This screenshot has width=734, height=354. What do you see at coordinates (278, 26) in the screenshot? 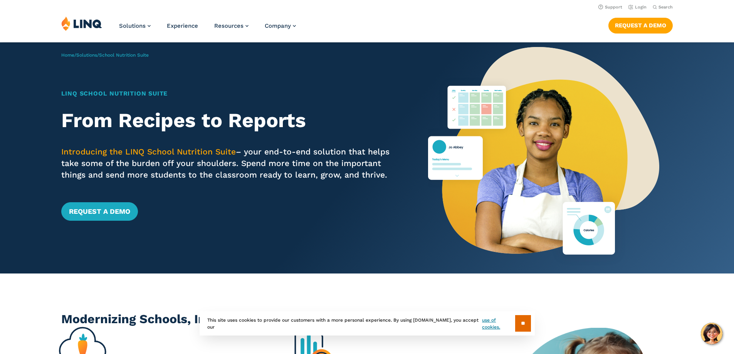
I see `span: Company` at bounding box center [278, 26].